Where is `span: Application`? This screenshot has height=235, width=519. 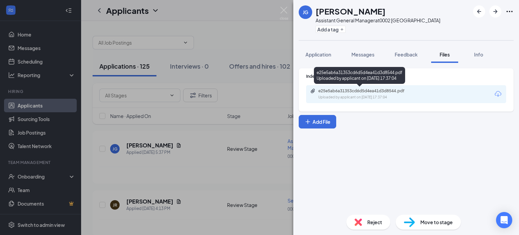
span: Application is located at coordinates (318, 54).